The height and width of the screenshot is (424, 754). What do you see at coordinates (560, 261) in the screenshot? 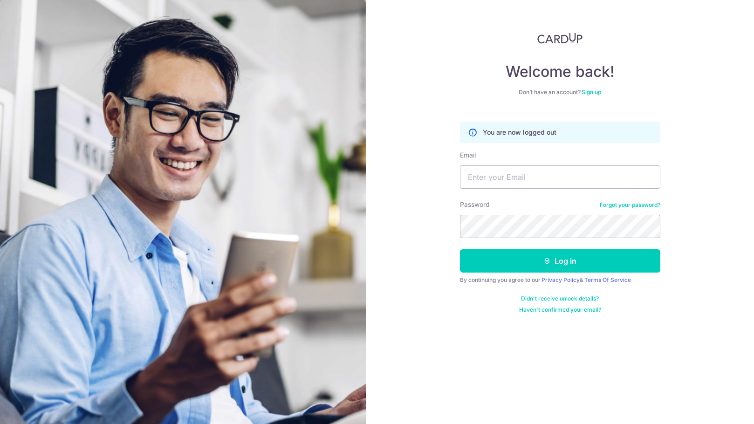
I see `button: Log in` at bounding box center [560, 261].